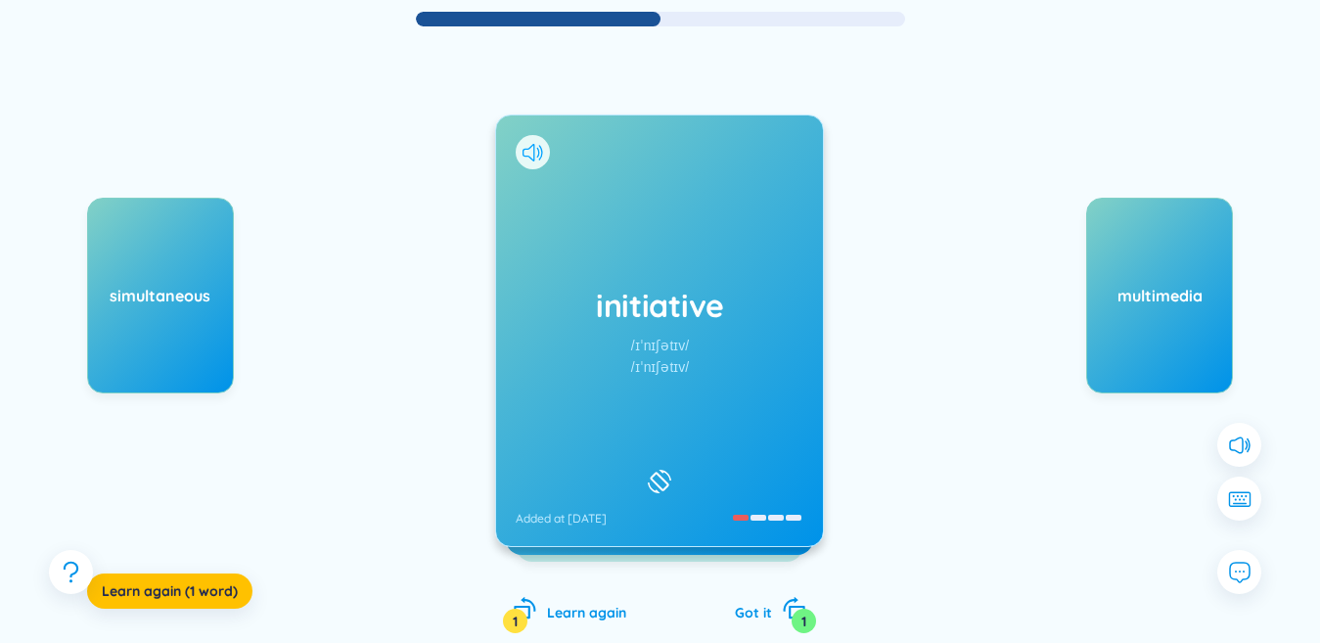 Image resolution: width=1320 pixels, height=643 pixels. Describe the element at coordinates (524, 608) in the screenshot. I see `span: rotate-left` at that location.